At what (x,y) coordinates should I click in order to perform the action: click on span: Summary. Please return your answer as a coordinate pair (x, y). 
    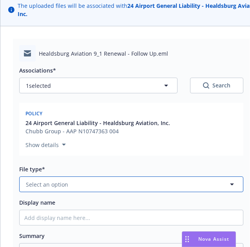
    Looking at the image, I should click on (32, 236).